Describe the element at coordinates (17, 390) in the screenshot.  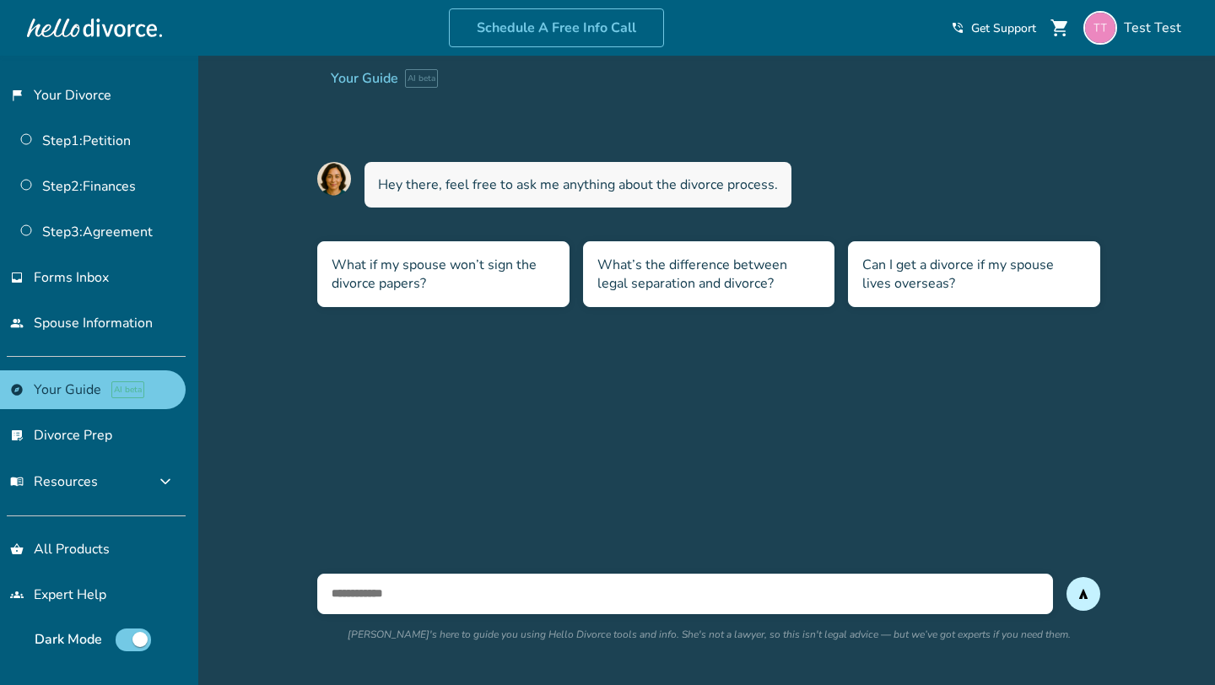
I see `span: explore` at that location.